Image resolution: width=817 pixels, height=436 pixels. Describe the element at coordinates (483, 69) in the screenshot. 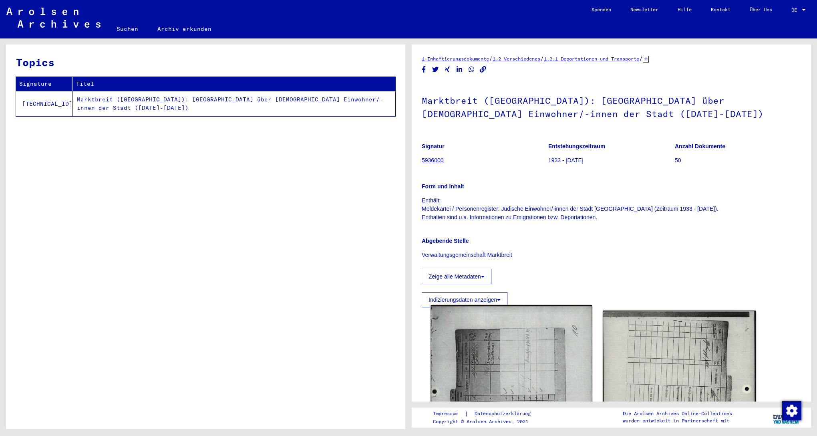

I see `button: Copy link` at that location.